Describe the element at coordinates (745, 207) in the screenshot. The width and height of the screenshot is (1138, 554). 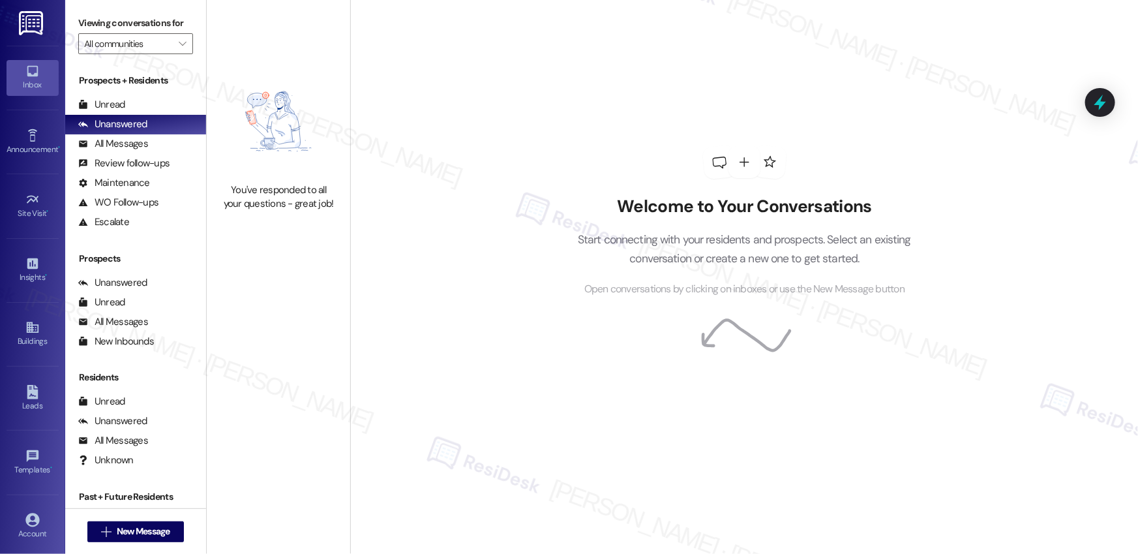
I see `h2: Welcome to Your Conversations` at that location.